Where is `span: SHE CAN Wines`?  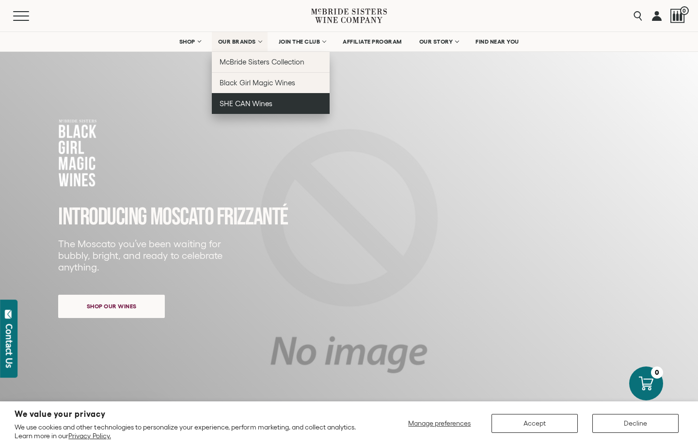
span: SHE CAN Wines is located at coordinates (246, 103).